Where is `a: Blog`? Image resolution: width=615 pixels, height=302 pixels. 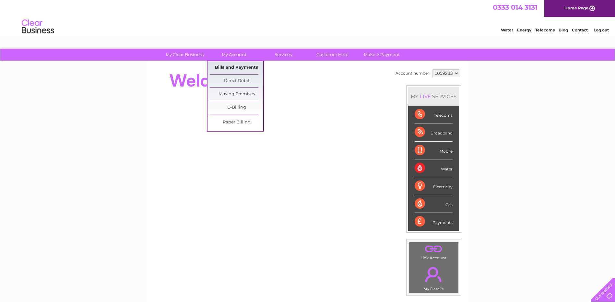 a: Blog is located at coordinates (563, 30).